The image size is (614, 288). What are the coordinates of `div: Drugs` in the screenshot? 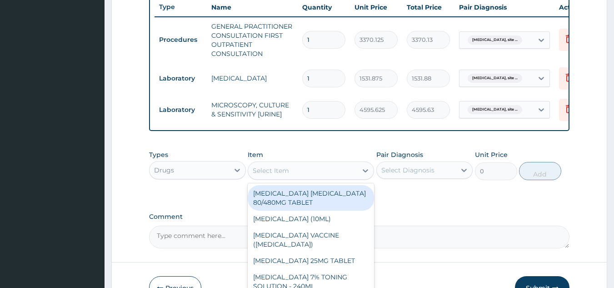 It's located at (164, 170).